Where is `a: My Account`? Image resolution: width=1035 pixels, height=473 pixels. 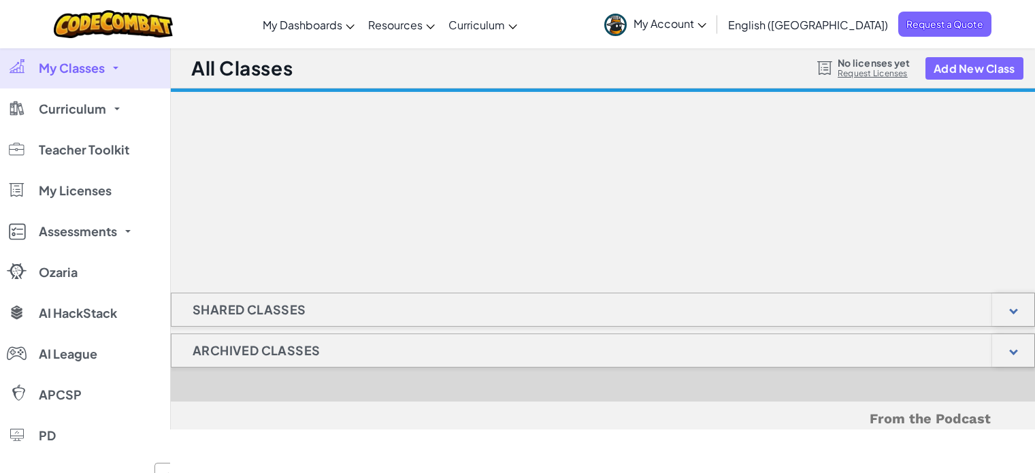 a: My Account is located at coordinates (655, 24).